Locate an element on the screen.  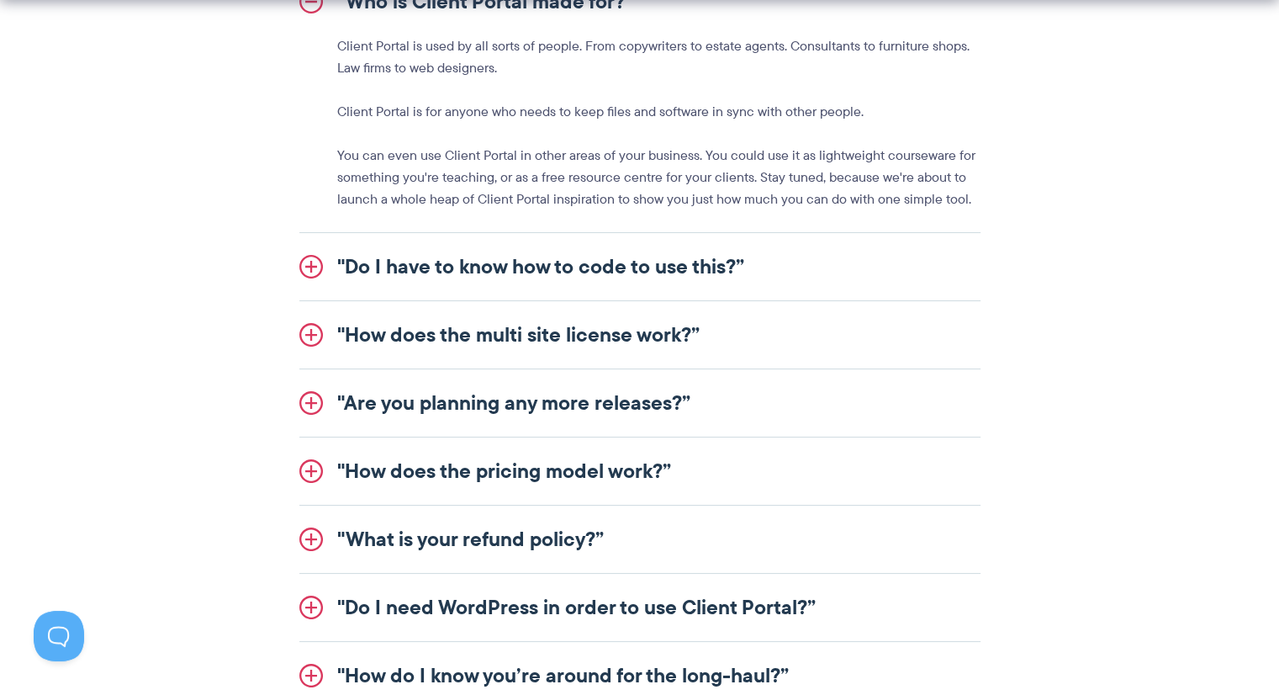
a: "Are you planning any more releases?” is located at coordinates (640, 403).